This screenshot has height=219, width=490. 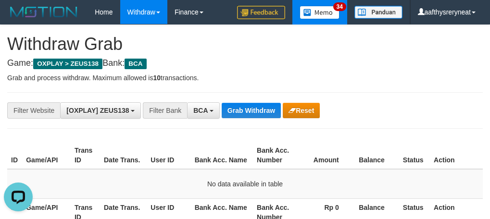 I want to click on img: panduan.png, so click(x=379, y=12).